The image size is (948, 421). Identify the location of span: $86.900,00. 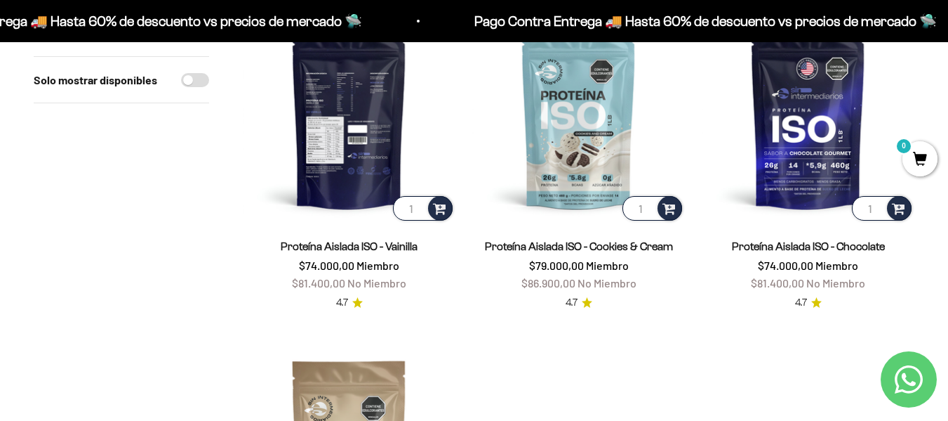
(548, 282).